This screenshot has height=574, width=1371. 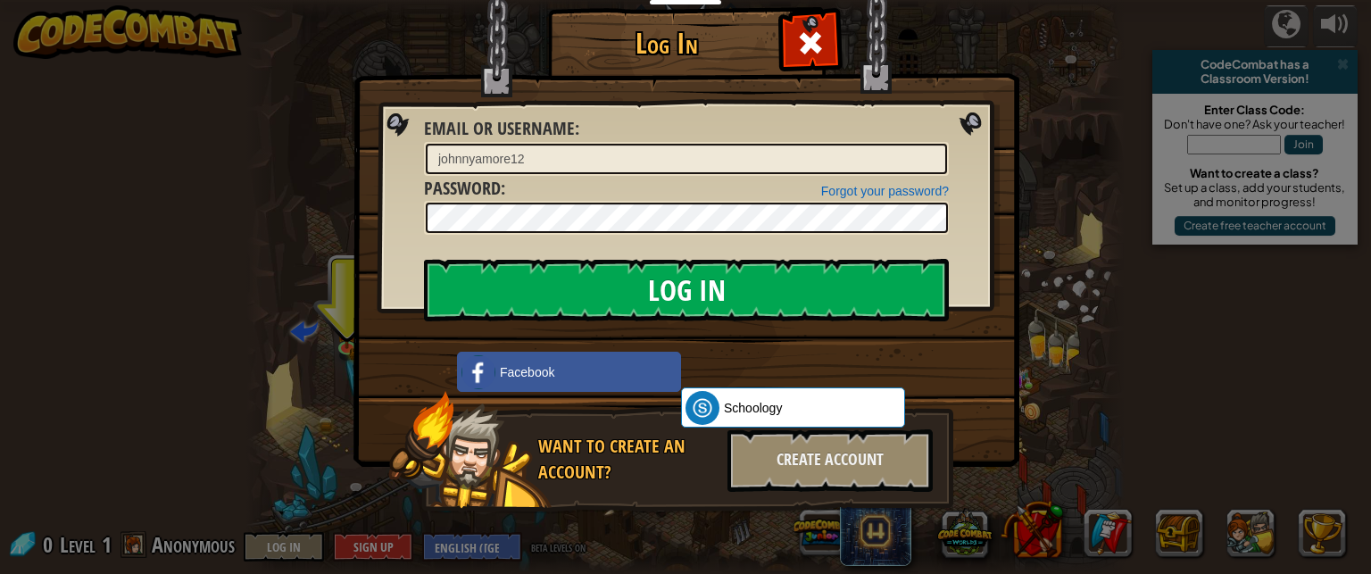 I want to click on img: schoology.png, so click(x=703, y=408).